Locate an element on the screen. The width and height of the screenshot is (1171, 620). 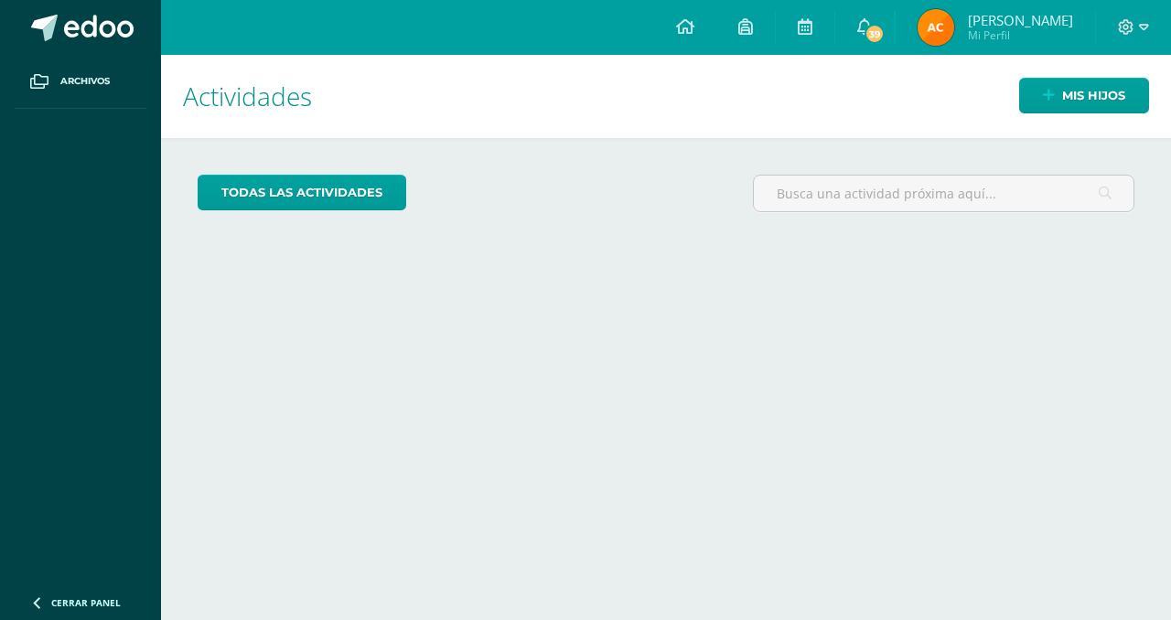
a: todas las Actividades is located at coordinates (302, 192).